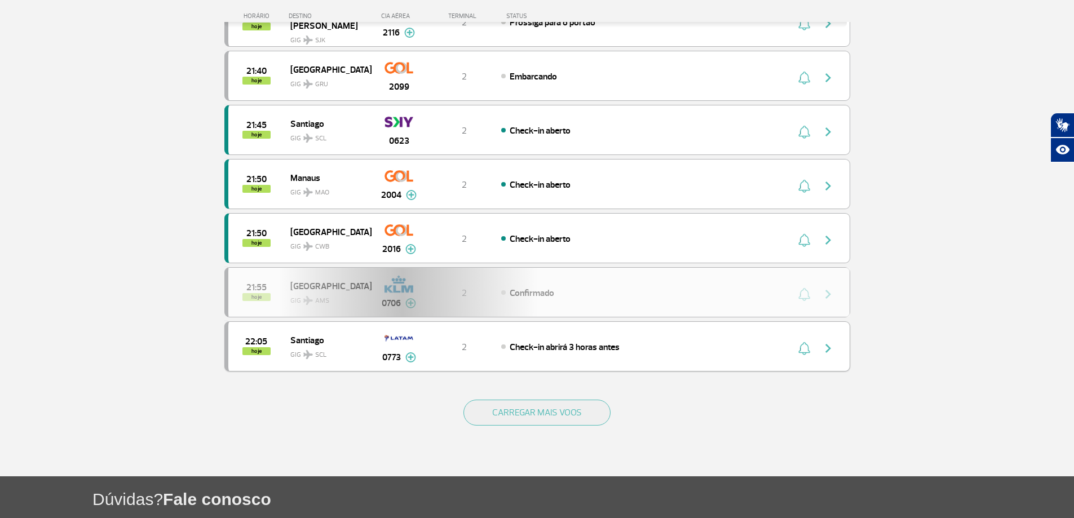 The image size is (1074, 518). I want to click on span: 2025-08-27 21:40:00, so click(257, 71).